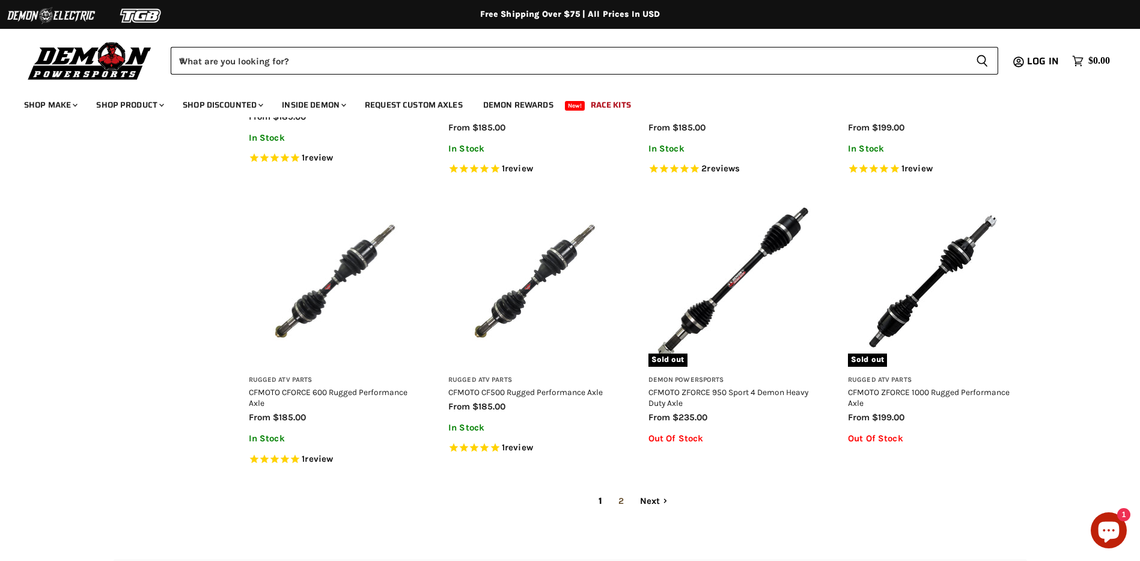 Image resolution: width=1140 pixels, height=561 pixels. I want to click on a: 2, so click(621, 501).